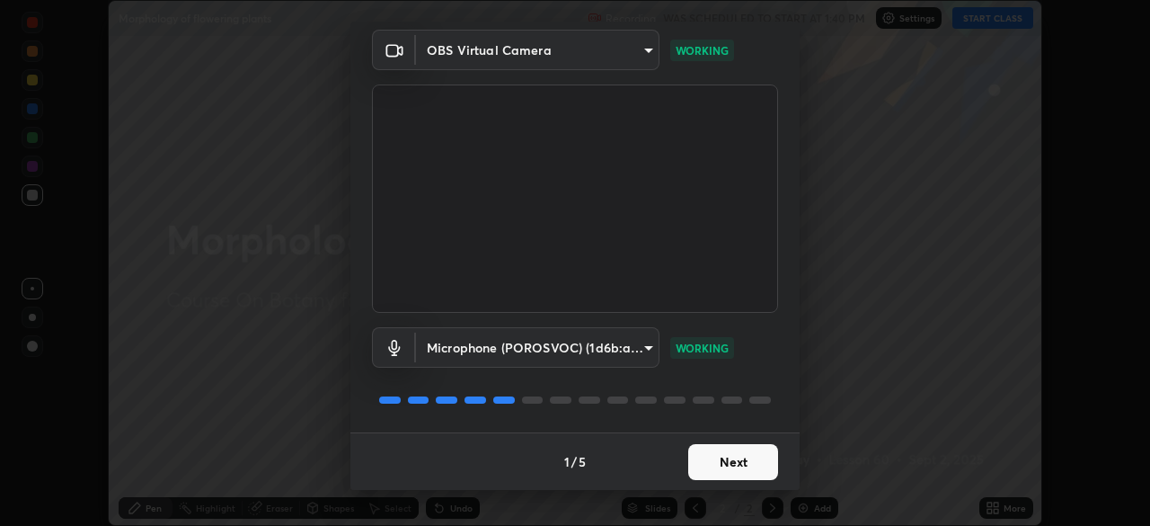 The height and width of the screenshot is (526, 1150). Describe the element at coordinates (733, 462) in the screenshot. I see `button: Next` at that location.